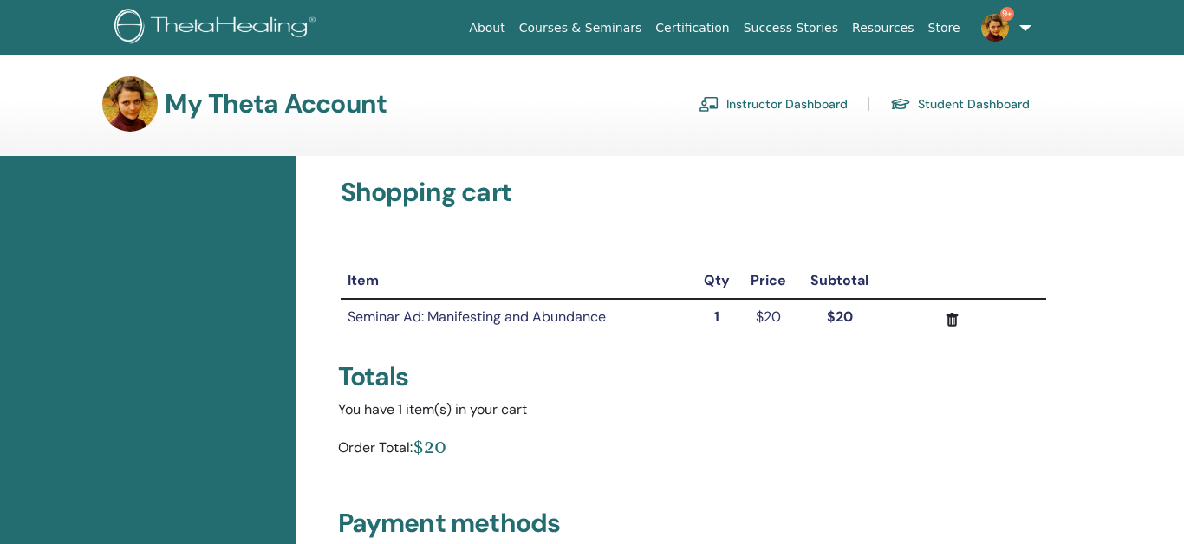  Describe the element at coordinates (900, 104) in the screenshot. I see `img: graduation-cap.svg` at that location.